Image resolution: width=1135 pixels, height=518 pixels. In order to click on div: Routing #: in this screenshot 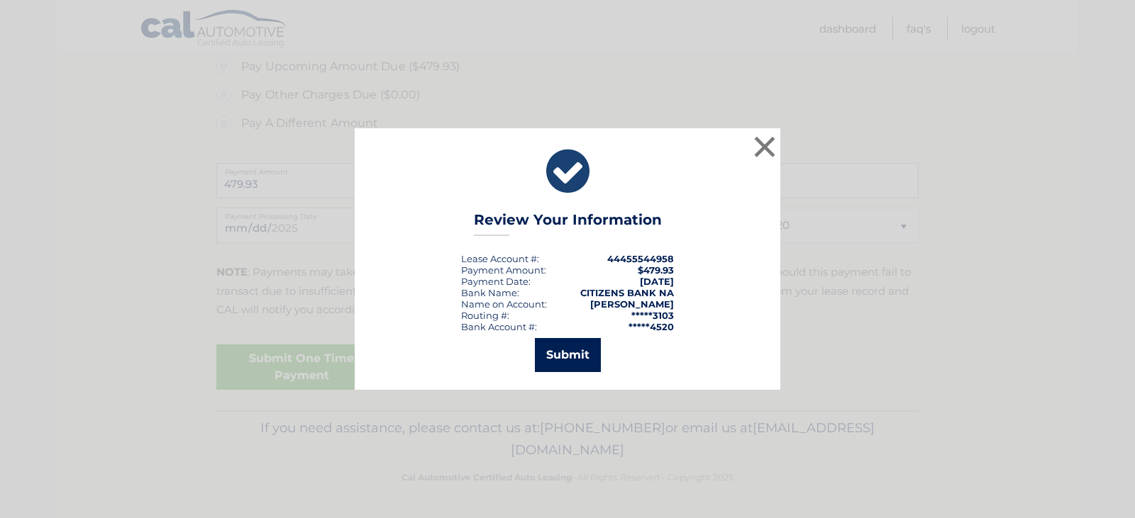, I will do `click(485, 316)`.